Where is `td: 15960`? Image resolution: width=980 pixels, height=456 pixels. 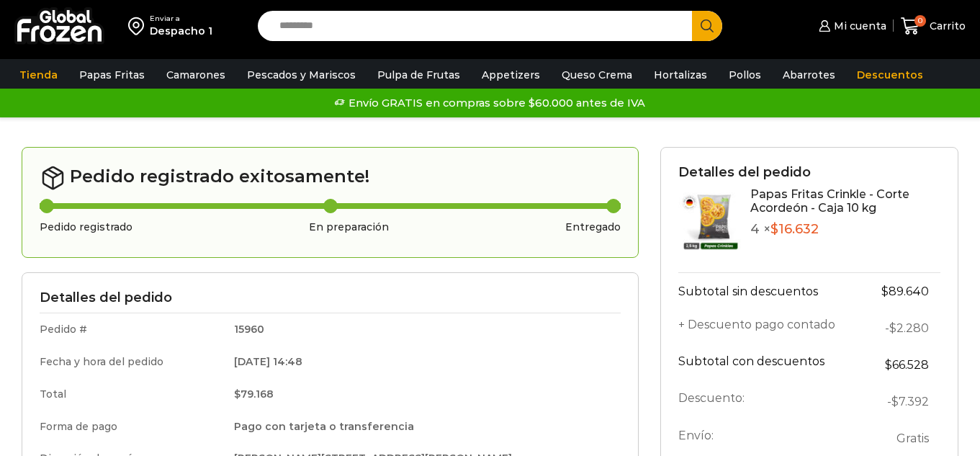 td: 15960 is located at coordinates (422, 329).